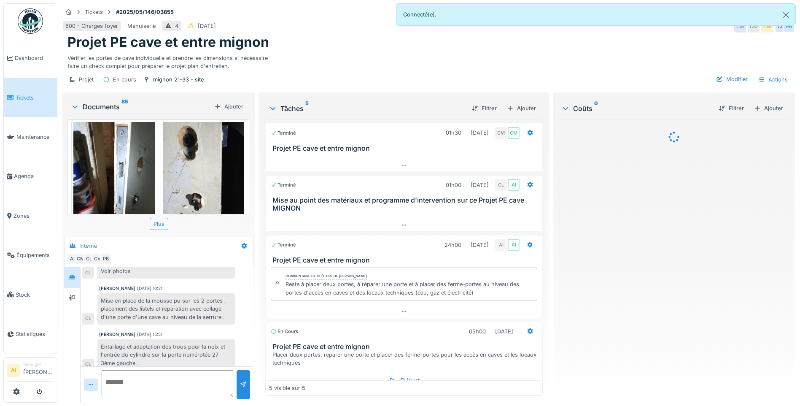 The image size is (800, 406). What do you see at coordinates (596, 14) in the screenshot?
I see `div: Connecté(e).` at bounding box center [596, 14].